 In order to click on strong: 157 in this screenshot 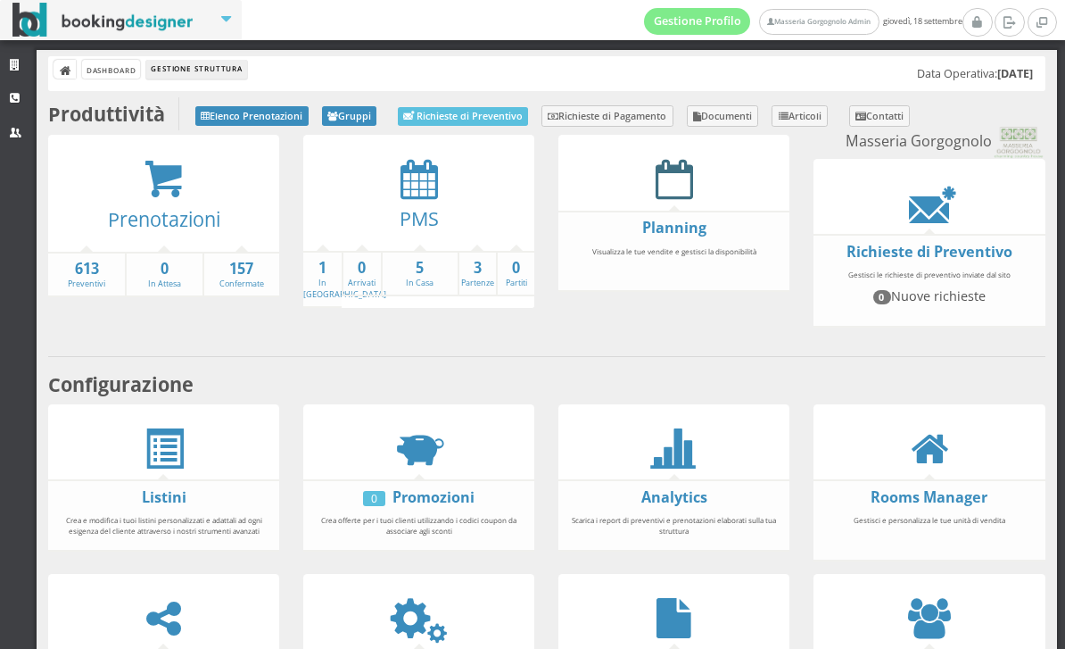, I will do `click(242, 269)`.